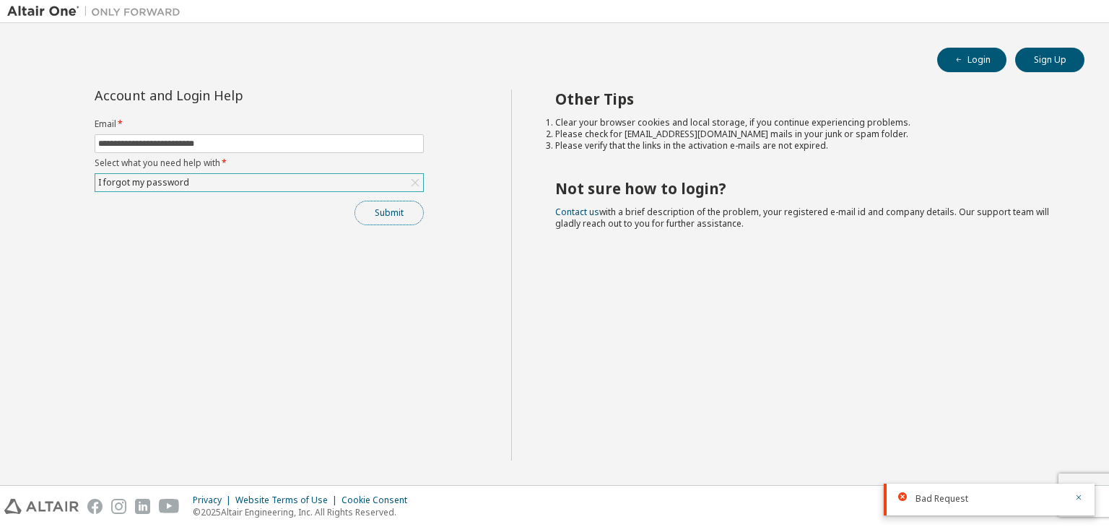 This screenshot has width=1109, height=527. What do you see at coordinates (214, 500) in the screenshot?
I see `div: Privacy` at bounding box center [214, 500].